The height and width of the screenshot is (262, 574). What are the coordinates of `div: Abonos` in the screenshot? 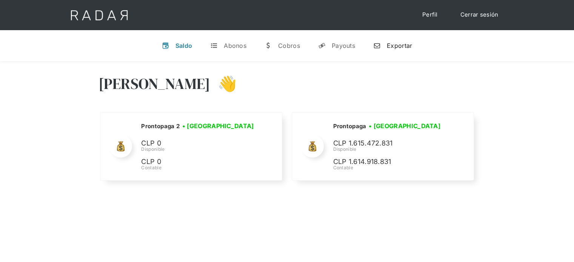 It's located at (235, 46).